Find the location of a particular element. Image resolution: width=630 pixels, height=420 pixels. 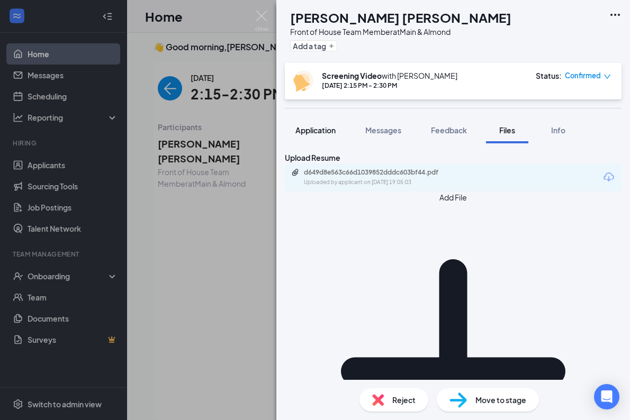

span: Confirmed is located at coordinates (583, 76).